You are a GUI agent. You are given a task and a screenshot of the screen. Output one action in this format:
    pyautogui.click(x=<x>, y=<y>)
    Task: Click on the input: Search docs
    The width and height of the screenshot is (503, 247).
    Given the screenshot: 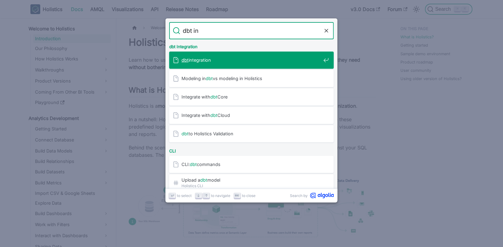 What is the action you would take?
    pyautogui.click(x=252, y=31)
    